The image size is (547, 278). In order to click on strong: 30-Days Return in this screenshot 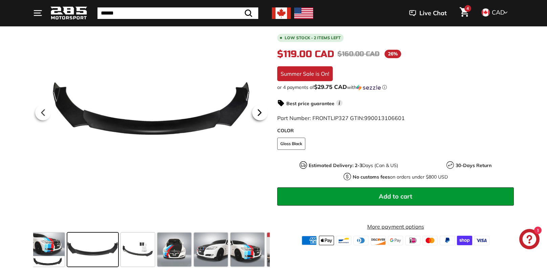, I will do `click(473, 165)`.